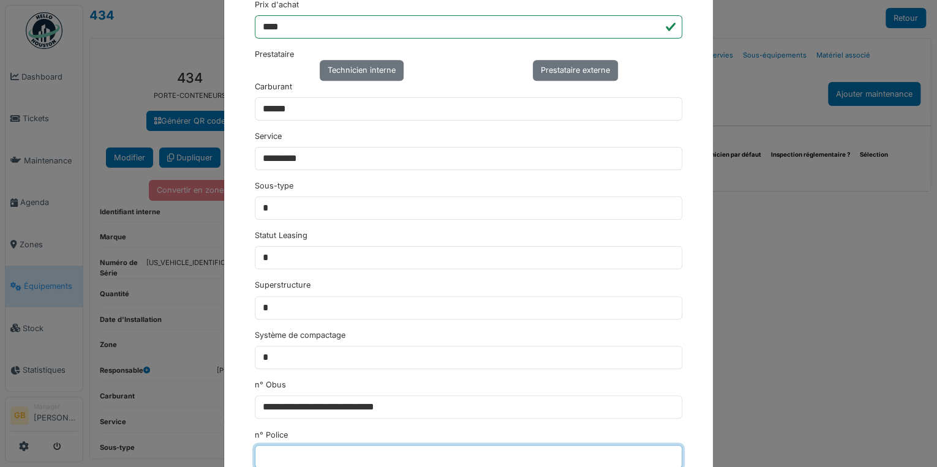  Describe the element at coordinates (271, 434) in the screenshot. I see `label: n° Police` at that location.